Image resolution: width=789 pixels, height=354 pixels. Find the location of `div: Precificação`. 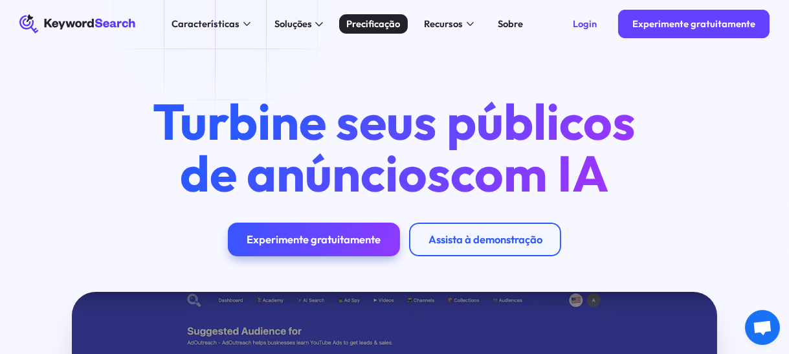

div: Precificação is located at coordinates (373, 24).